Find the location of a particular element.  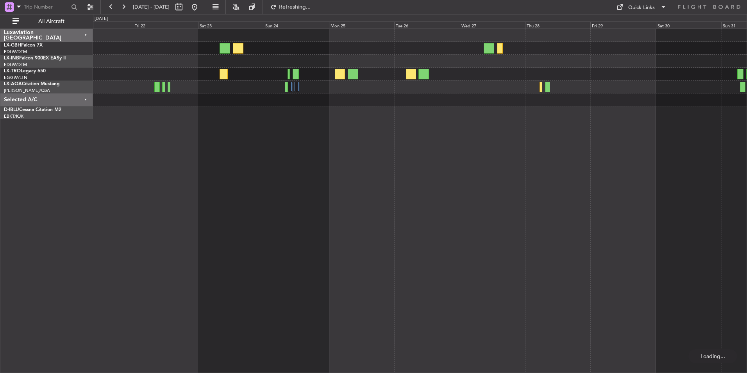

a: LX-GBHFalcon 7X is located at coordinates (23, 45).